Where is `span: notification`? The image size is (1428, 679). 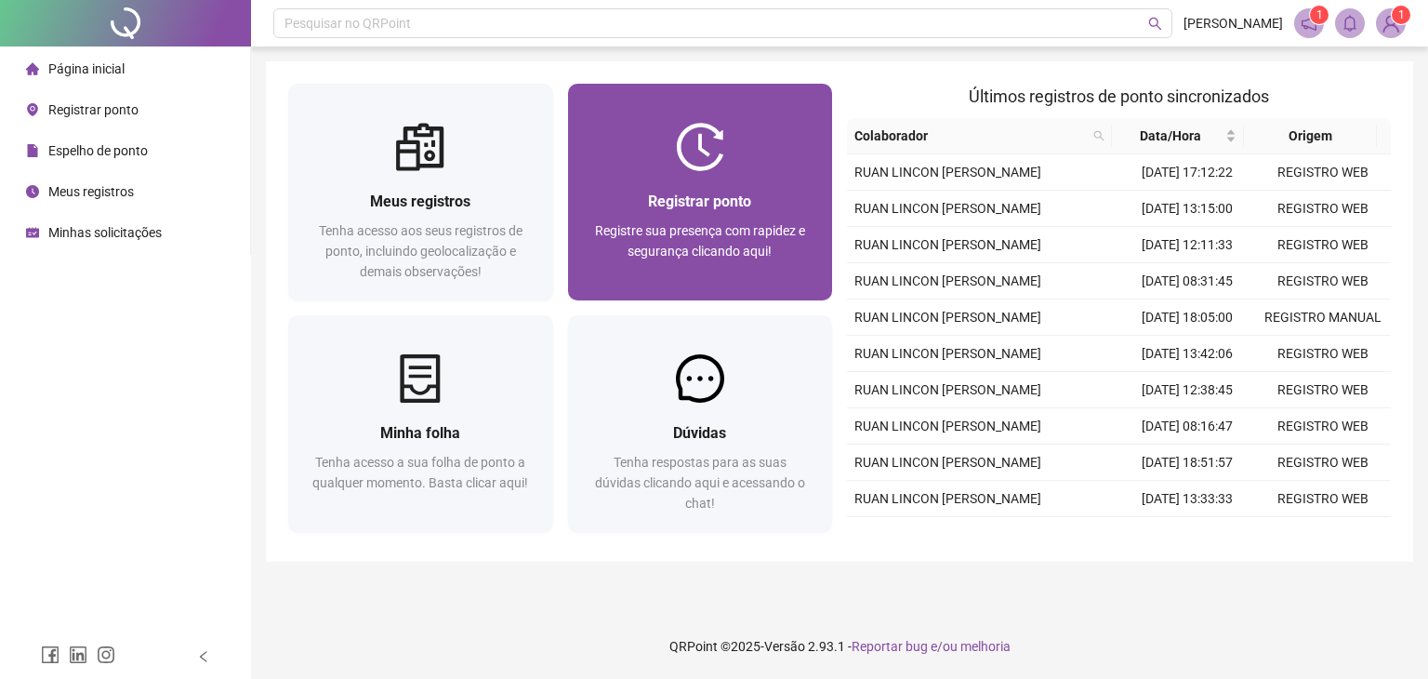
span: notification is located at coordinates (1309, 23).